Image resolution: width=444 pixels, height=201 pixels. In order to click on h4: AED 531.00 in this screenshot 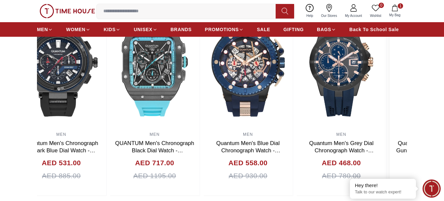, I will do `click(61, 163)`.